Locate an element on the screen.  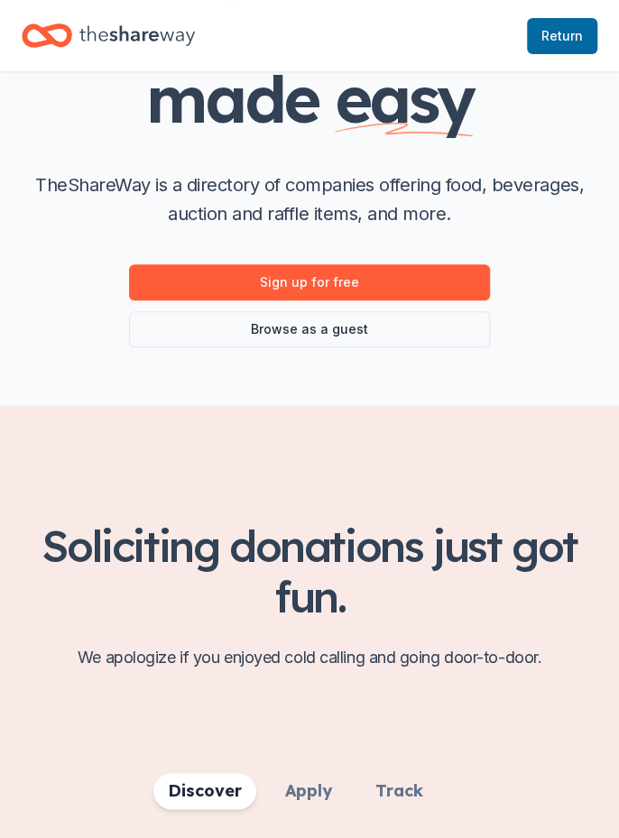
p: We apologize if you enjoyed cold calling and going door-to-door. is located at coordinates (309, 658).